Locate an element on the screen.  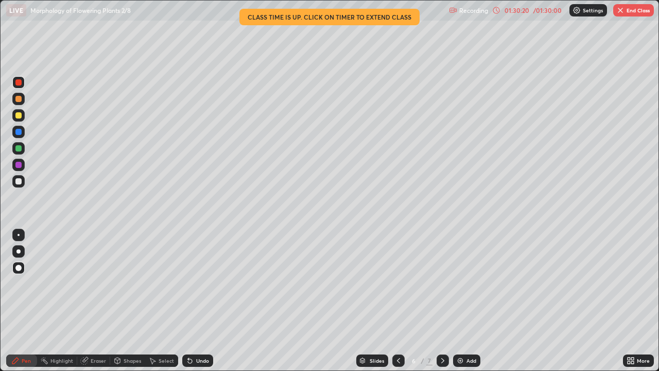
div: Pen is located at coordinates (26, 361).